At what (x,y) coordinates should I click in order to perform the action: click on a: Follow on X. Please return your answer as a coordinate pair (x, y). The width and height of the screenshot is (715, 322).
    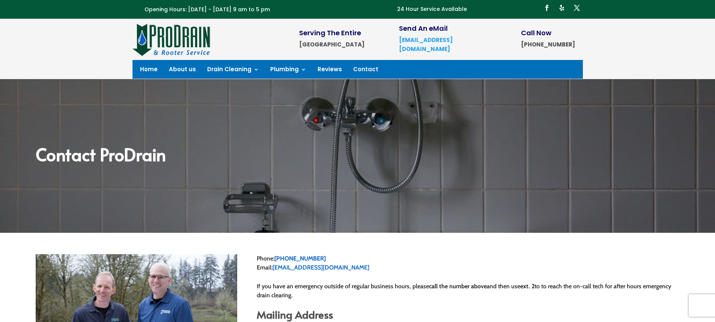
    Looking at the image, I should click on (577, 8).